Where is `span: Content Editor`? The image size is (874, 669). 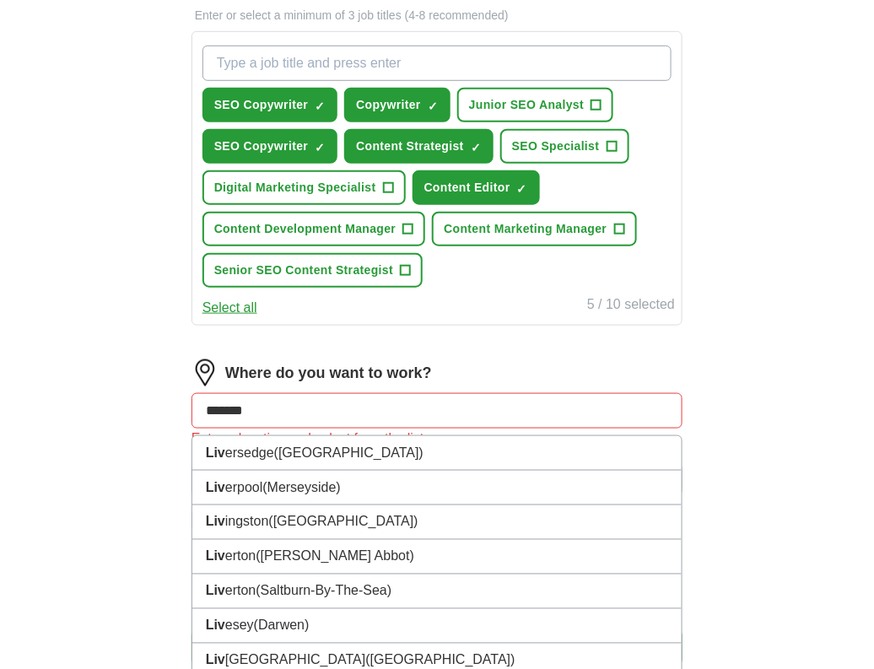 span: Content Editor is located at coordinates (467, 187).